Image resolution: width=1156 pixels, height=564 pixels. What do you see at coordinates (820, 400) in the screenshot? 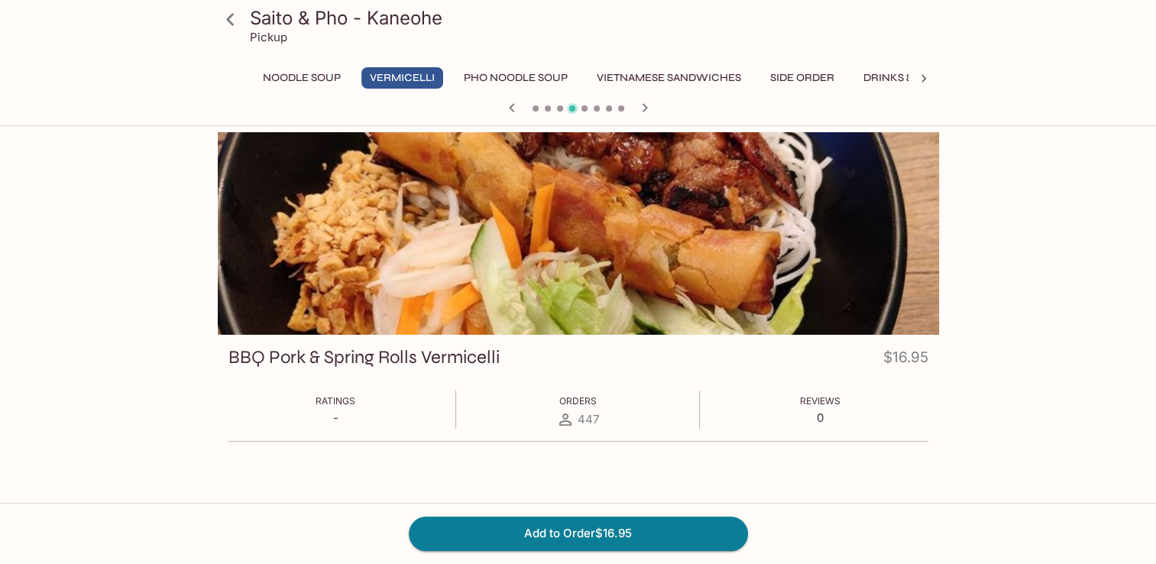
I see `span: Reviews` at bounding box center [820, 400].